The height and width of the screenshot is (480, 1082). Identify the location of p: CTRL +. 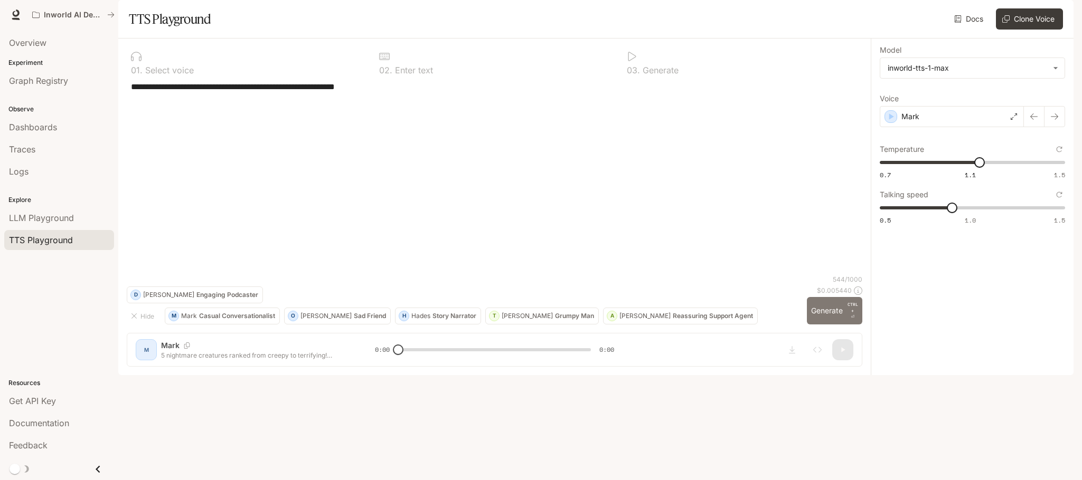
(852, 308).